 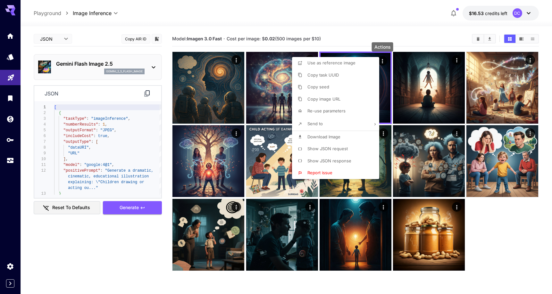 I want to click on span: Copy image URL, so click(x=324, y=99).